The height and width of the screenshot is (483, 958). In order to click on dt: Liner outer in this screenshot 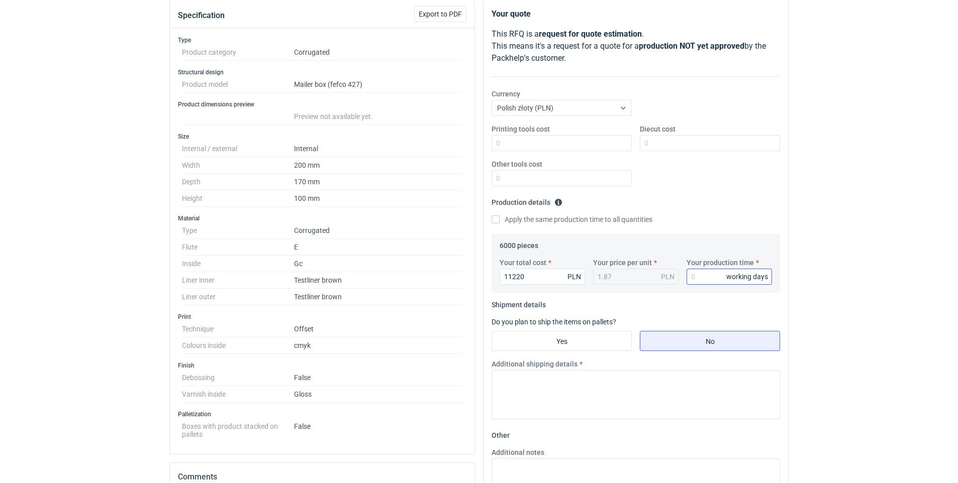, I will do `click(238, 297)`.